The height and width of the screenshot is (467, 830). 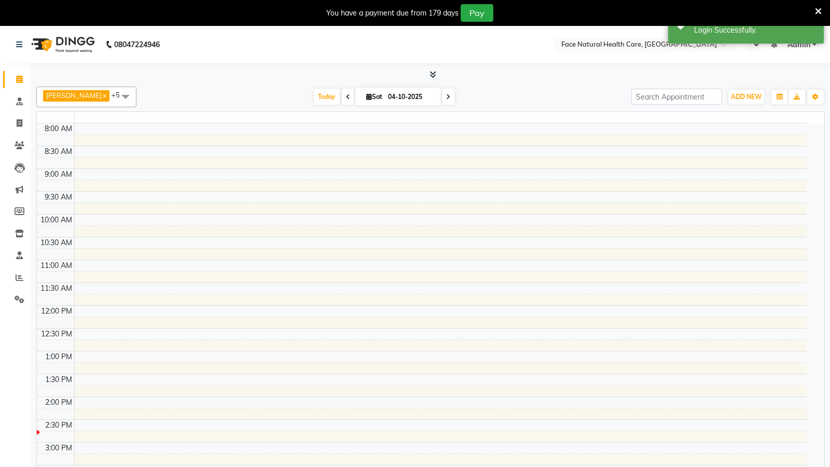 I want to click on span: ADD NEW, so click(x=746, y=96).